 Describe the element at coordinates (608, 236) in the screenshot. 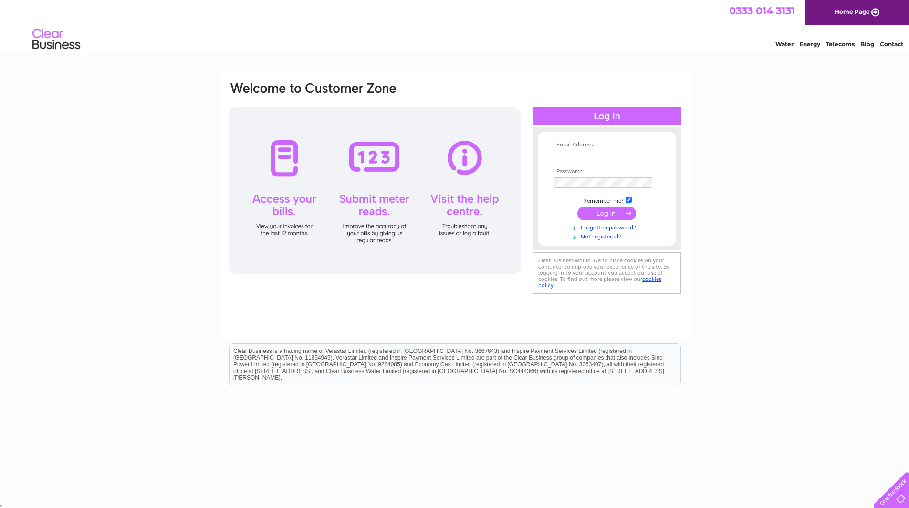

I see `a: Not registered?` at that location.